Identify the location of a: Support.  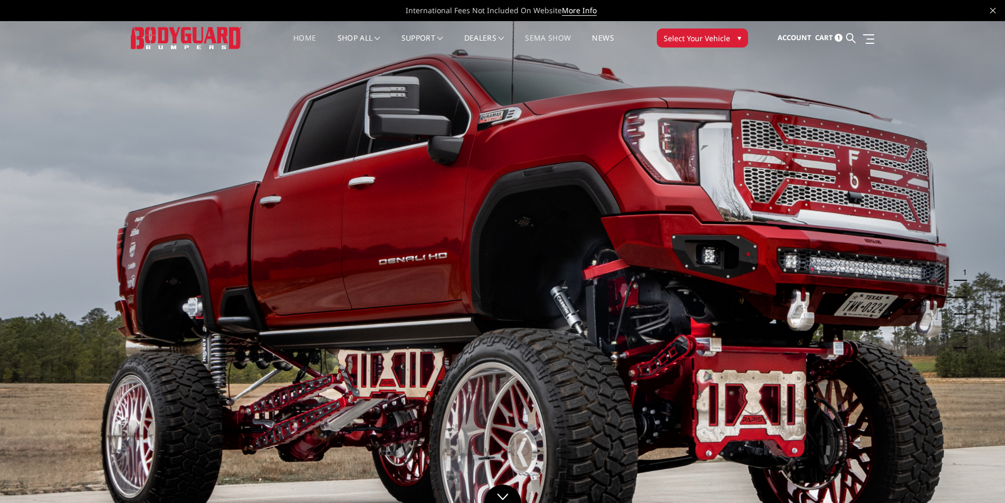
(422, 44).